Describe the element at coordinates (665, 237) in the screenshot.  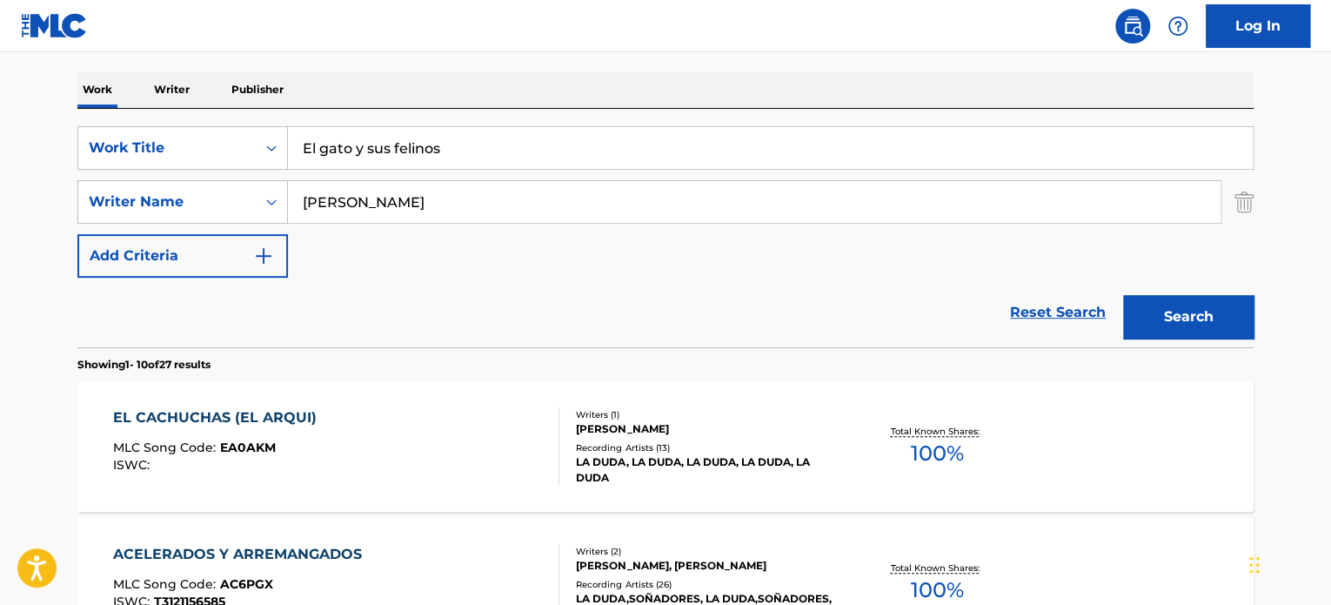
I see `form: Search Form` at that location.